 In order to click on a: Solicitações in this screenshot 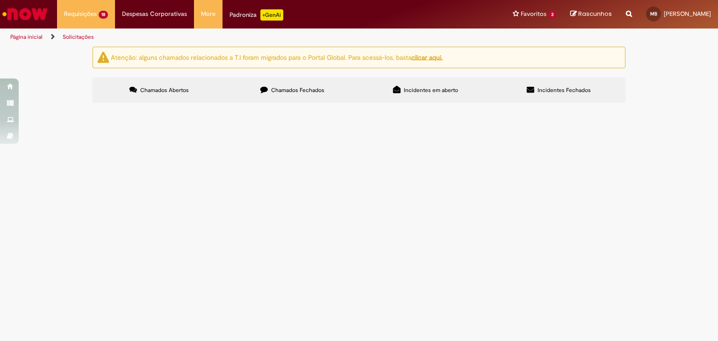, I will do `click(78, 37)`.